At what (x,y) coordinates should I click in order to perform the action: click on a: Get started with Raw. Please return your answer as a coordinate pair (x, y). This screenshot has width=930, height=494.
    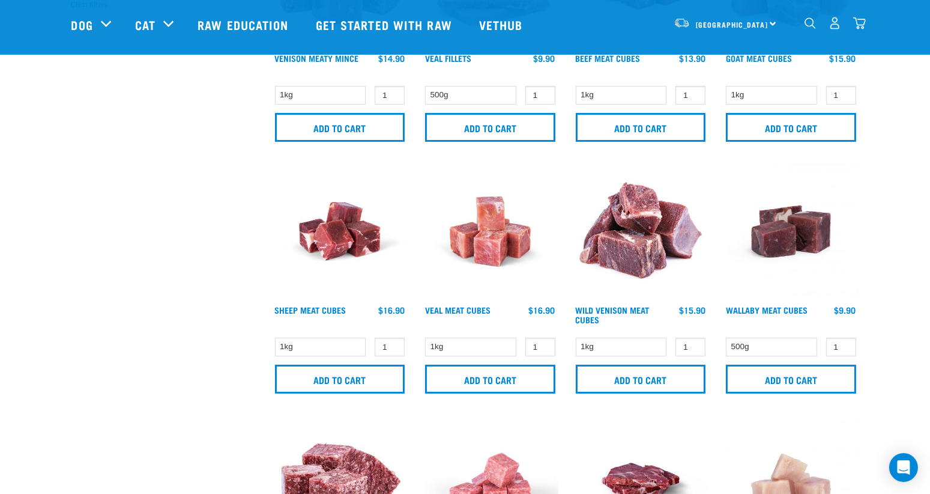
    Looking at the image, I should click on (385, 25).